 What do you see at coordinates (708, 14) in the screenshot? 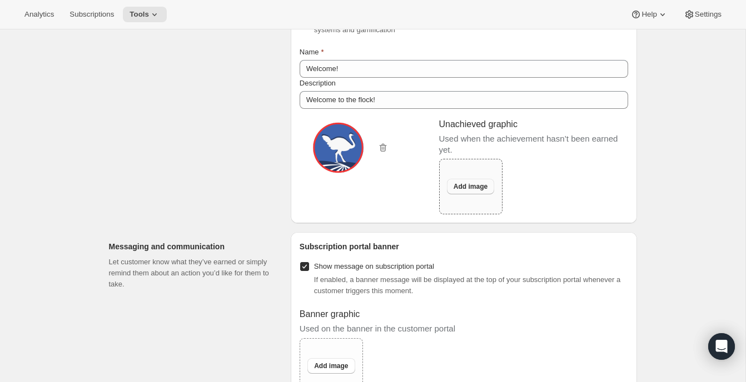
I see `span: Settings` at bounding box center [708, 14].